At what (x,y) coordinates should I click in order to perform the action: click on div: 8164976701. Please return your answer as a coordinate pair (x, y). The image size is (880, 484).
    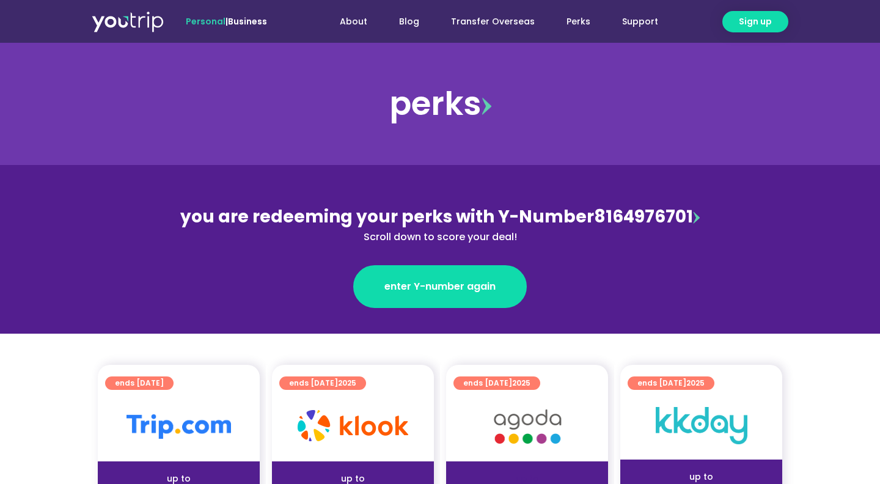
    Looking at the image, I should click on (440, 224).